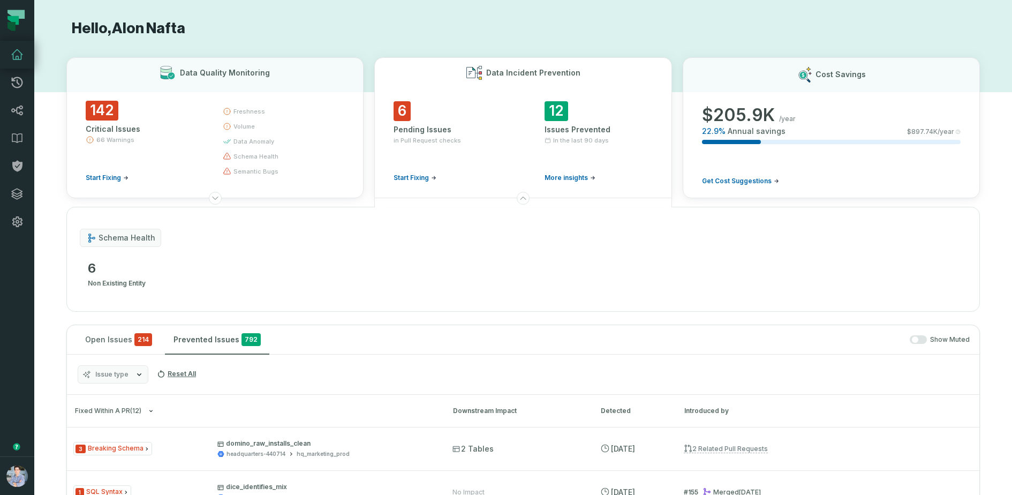 This screenshot has width=1012, height=495. I want to click on span: in Pull Request checks, so click(427, 140).